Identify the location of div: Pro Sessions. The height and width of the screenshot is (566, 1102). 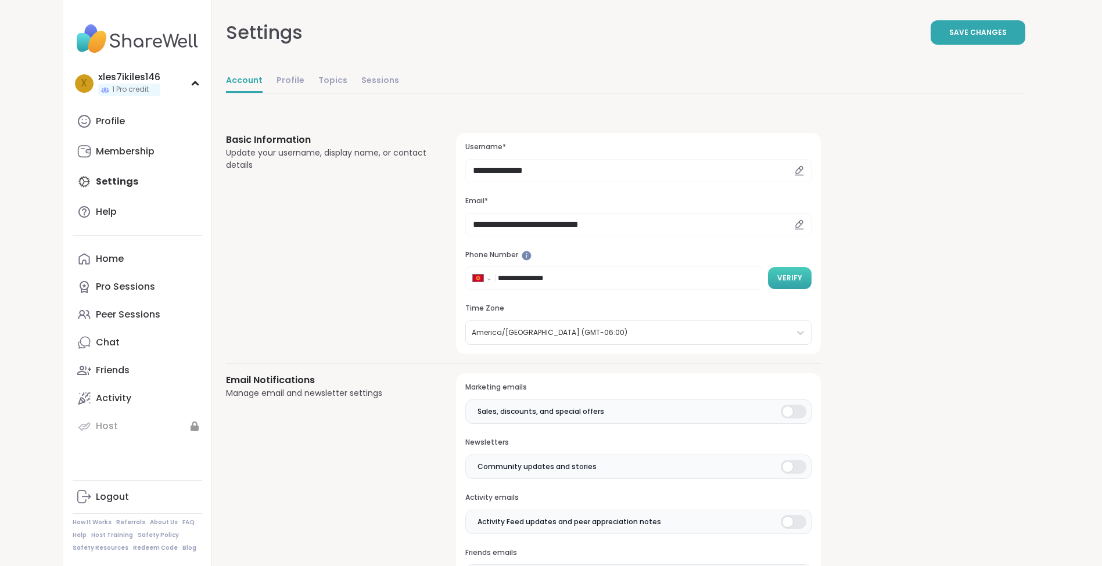
(125, 287).